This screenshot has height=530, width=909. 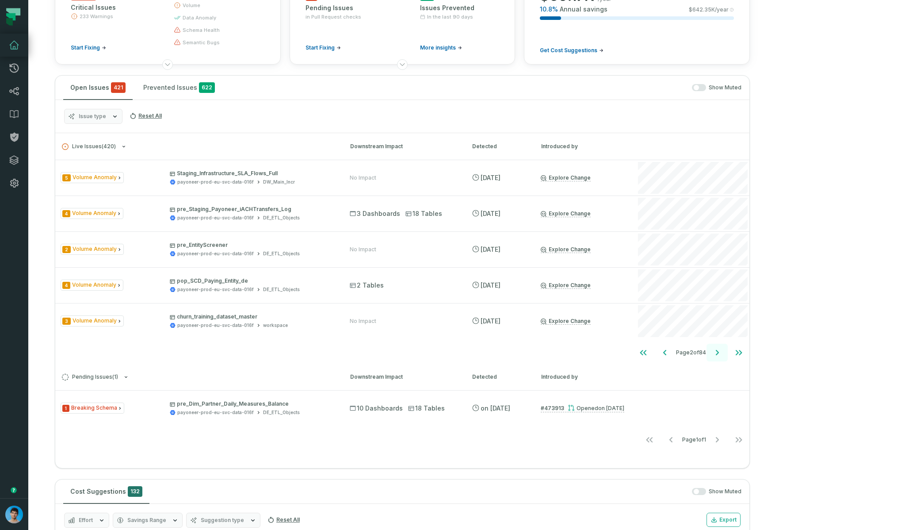 I want to click on p: churn_training_dataset_master, so click(x=252, y=317).